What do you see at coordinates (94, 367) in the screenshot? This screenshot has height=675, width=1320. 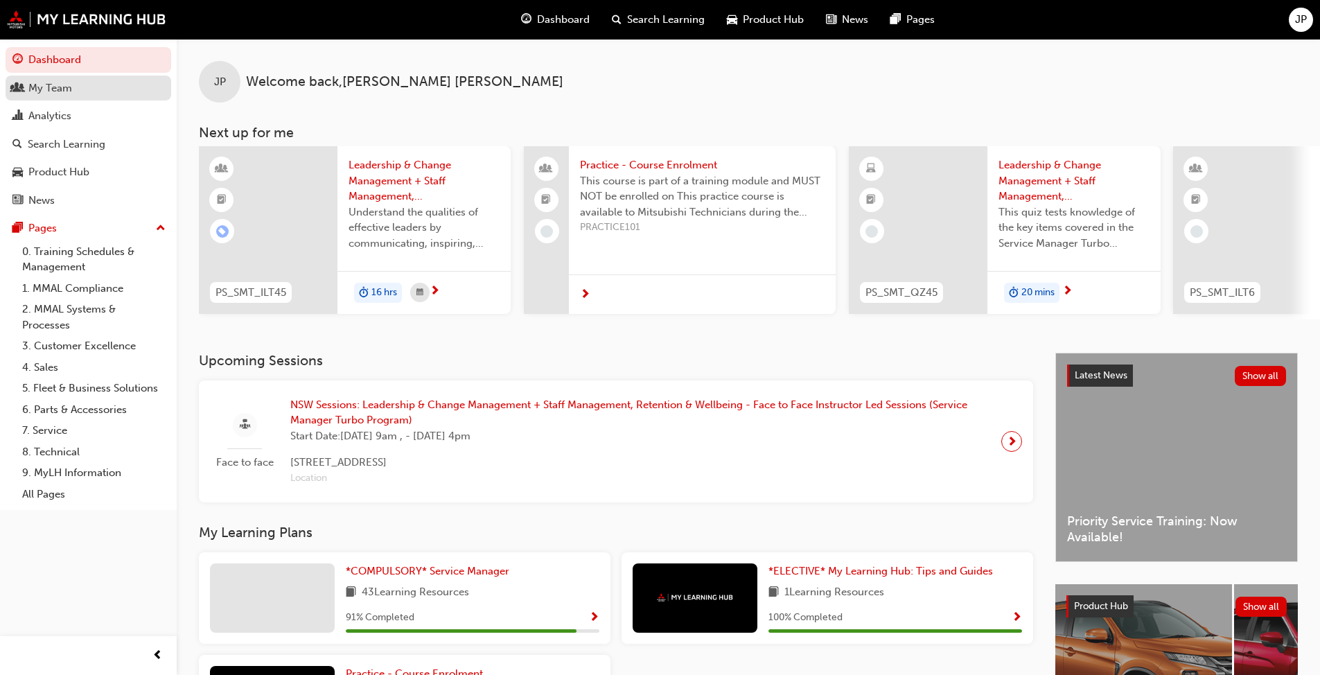 I see `a: 4. Sales` at bounding box center [94, 367].